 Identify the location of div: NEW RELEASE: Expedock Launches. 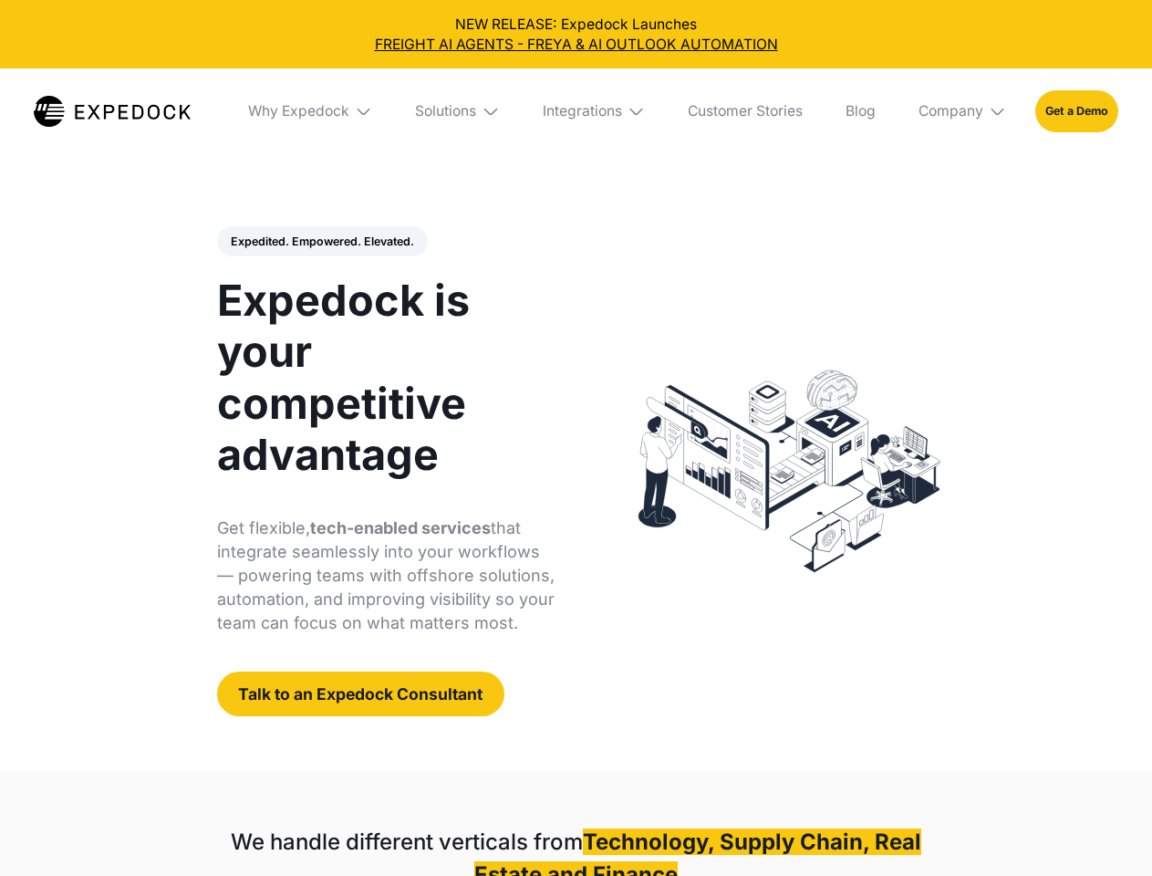
(577, 35).